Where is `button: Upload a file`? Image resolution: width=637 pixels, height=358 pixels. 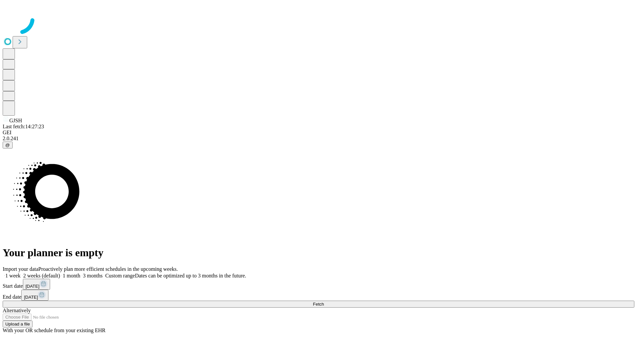
button: Upload a file is located at coordinates (18, 324).